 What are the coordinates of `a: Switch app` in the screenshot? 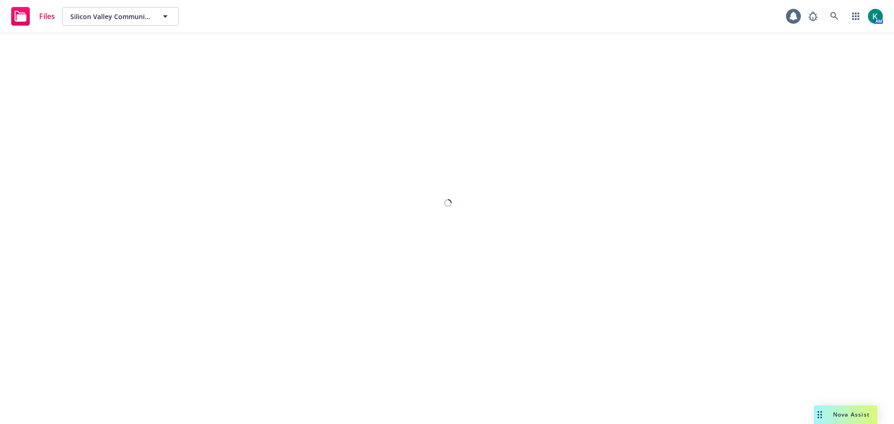 It's located at (856, 16).